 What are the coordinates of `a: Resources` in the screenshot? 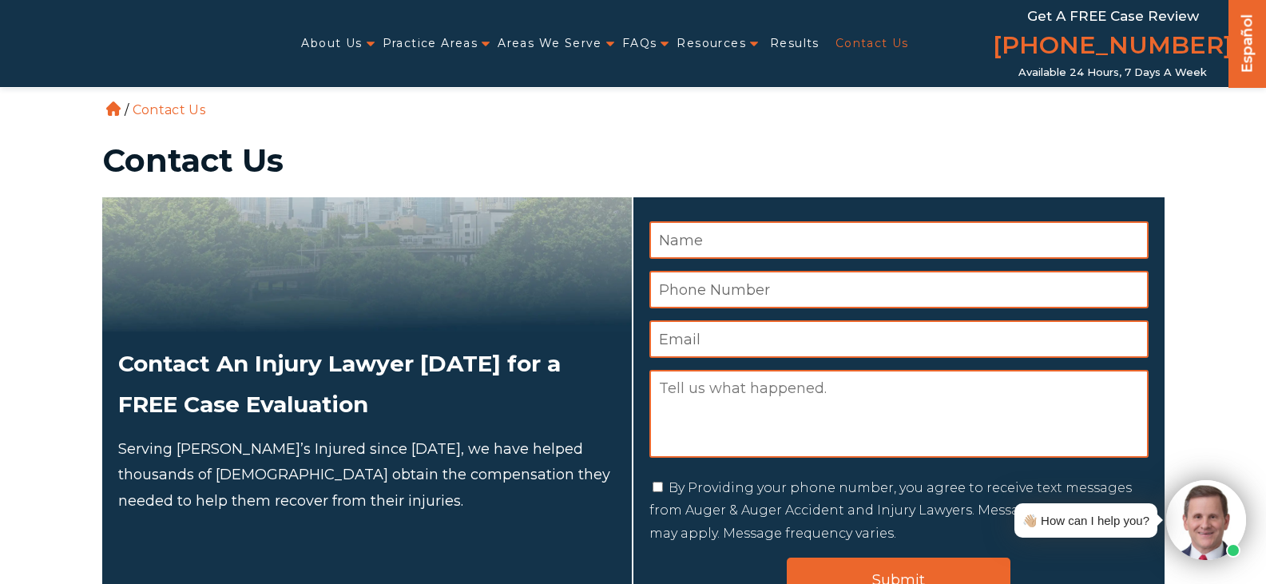 It's located at (711, 43).